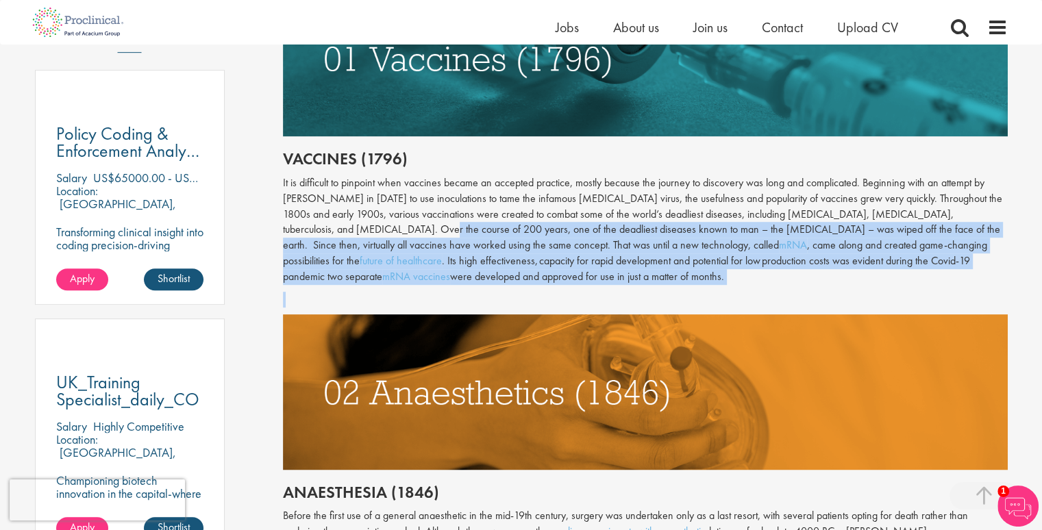 Image resolution: width=1042 pixels, height=530 pixels. Describe the element at coordinates (173, 279) in the screenshot. I see `a: Shortlist` at that location.